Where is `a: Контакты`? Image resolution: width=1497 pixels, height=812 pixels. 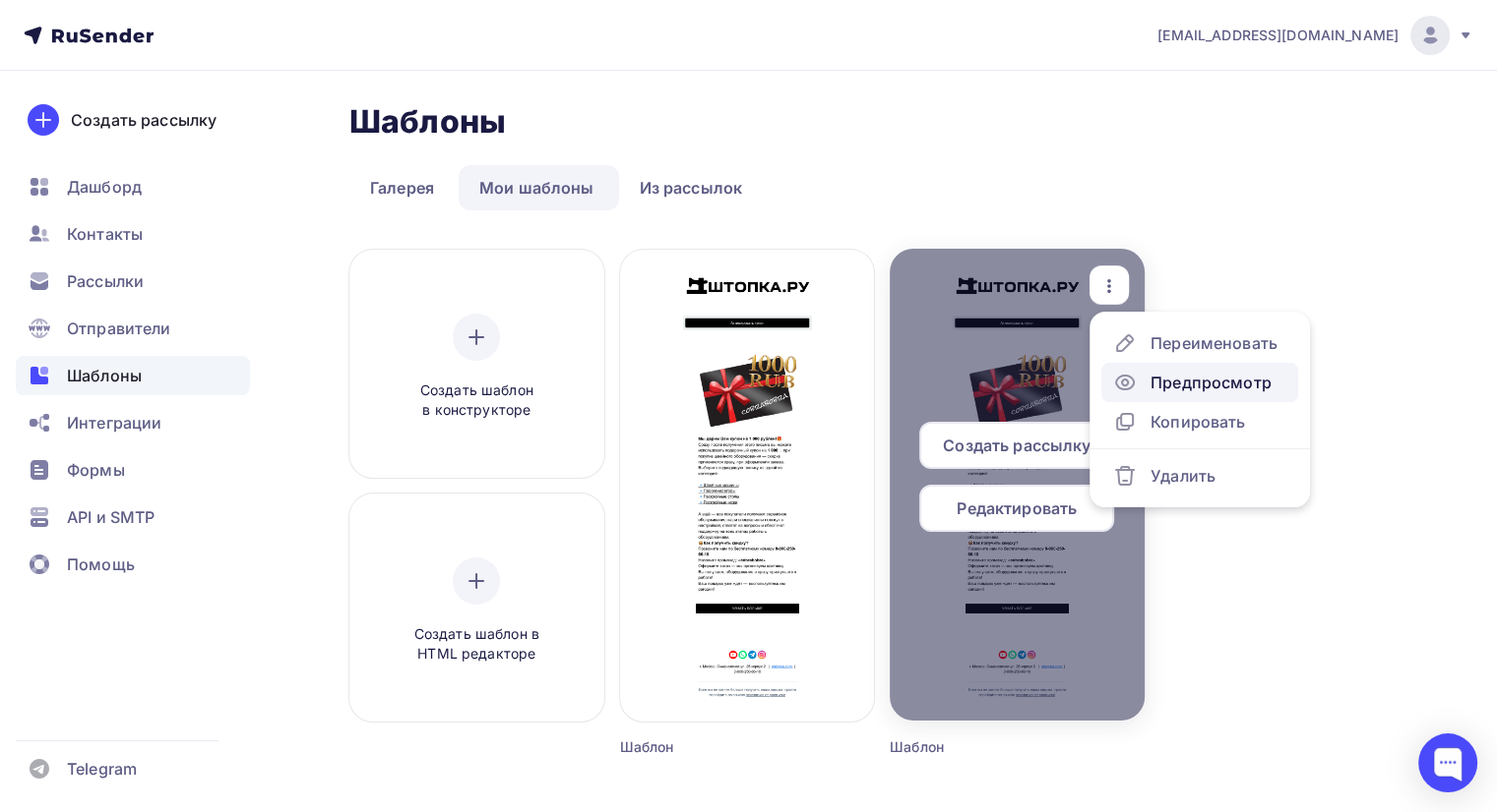
a: Контакты is located at coordinates (133, 234).